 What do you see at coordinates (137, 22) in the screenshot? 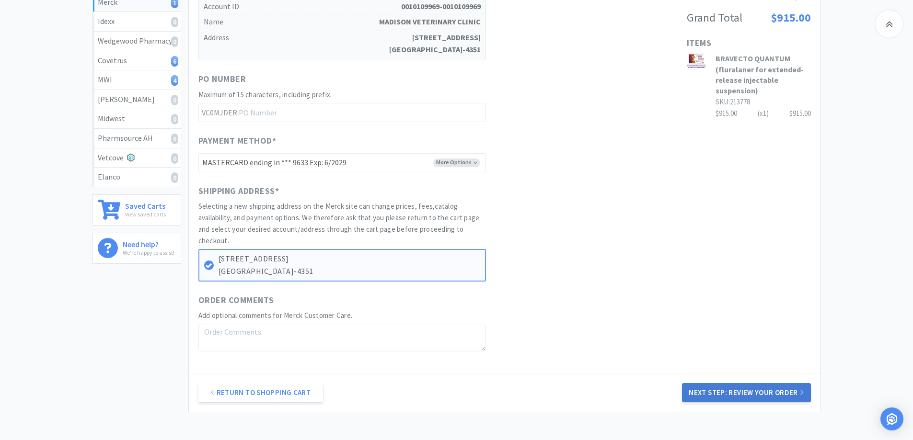
I see `a: Idexx0` at bounding box center [137, 22].